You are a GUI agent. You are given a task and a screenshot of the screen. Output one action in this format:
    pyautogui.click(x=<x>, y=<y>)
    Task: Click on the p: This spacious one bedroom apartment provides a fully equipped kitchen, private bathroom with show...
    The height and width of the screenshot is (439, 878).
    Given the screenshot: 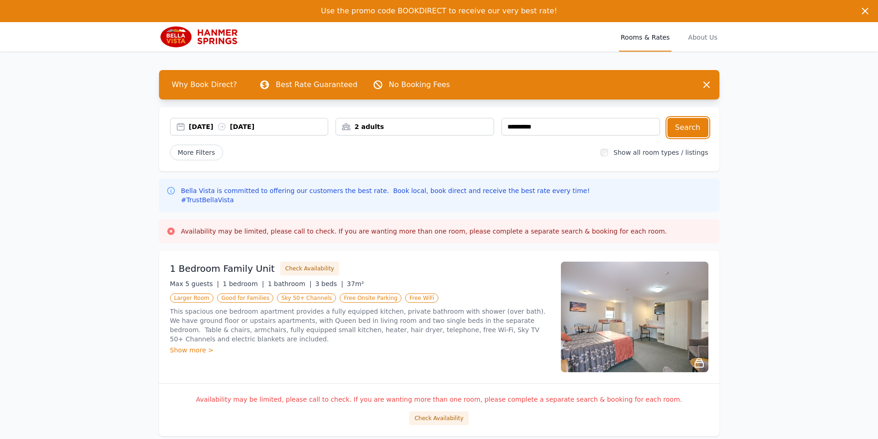 What is the action you would take?
    pyautogui.click(x=360, y=325)
    